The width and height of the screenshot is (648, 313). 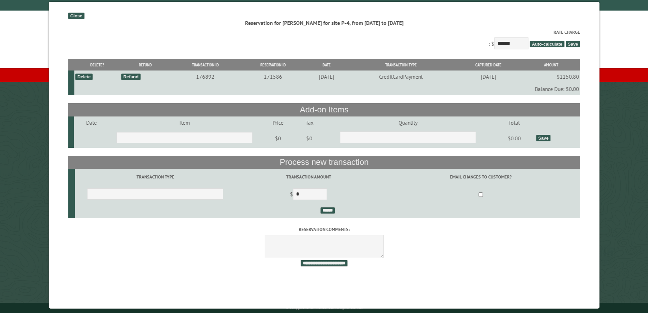 I want to click on th: Process new transaction, so click(x=324, y=162).